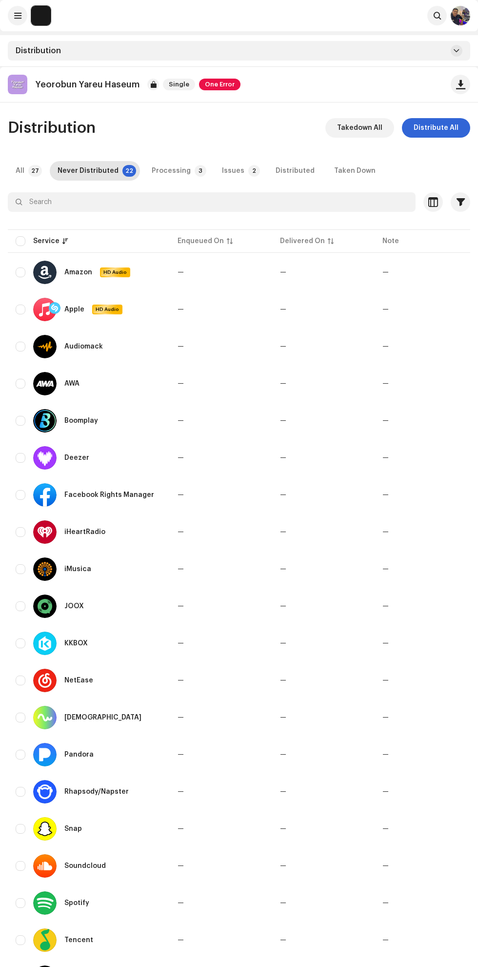 The image size is (478, 967). Describe the element at coordinates (74, 310) in the screenshot. I see `div: Apple` at that location.